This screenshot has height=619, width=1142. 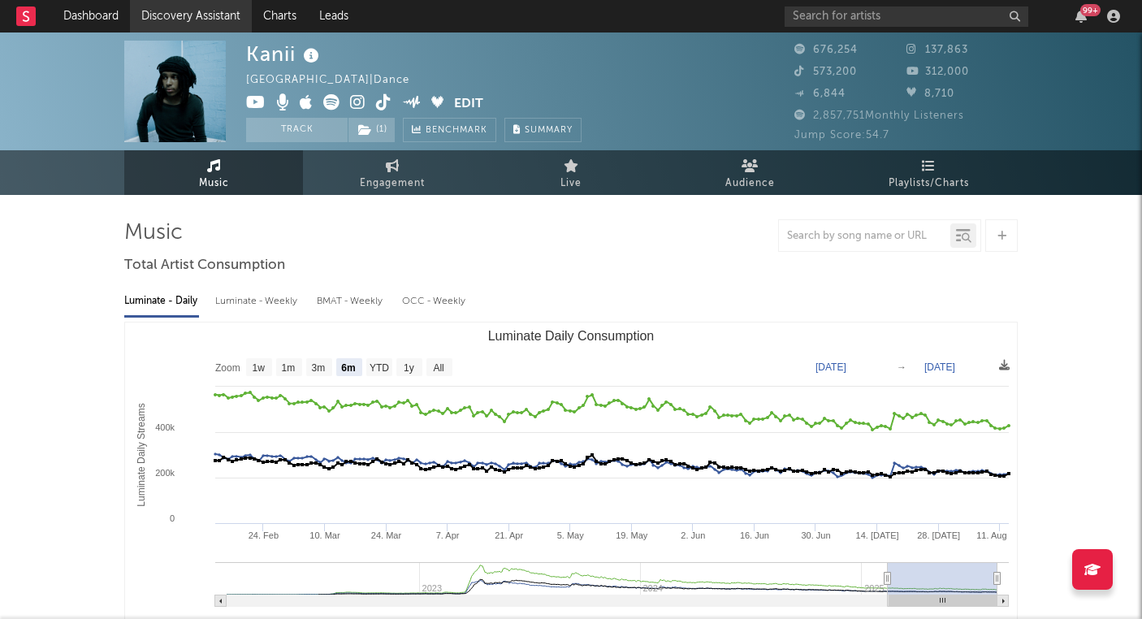 I want to click on text: 24. Feb, so click(x=263, y=535).